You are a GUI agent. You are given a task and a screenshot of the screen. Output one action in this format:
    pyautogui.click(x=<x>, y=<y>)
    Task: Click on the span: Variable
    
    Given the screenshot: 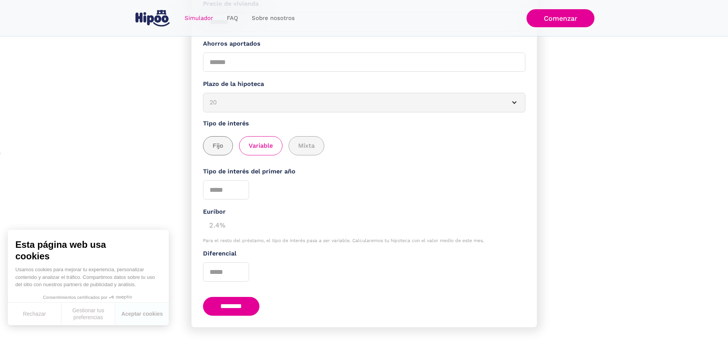 What is the action you would take?
    pyautogui.click(x=260, y=146)
    